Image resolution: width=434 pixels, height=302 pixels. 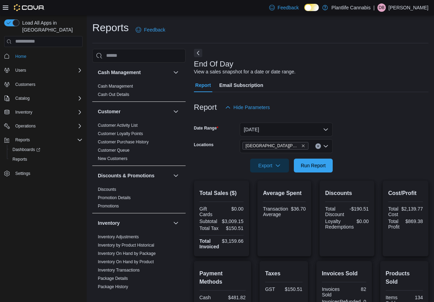 I want to click on div: -$190.51, so click(x=358, y=209).